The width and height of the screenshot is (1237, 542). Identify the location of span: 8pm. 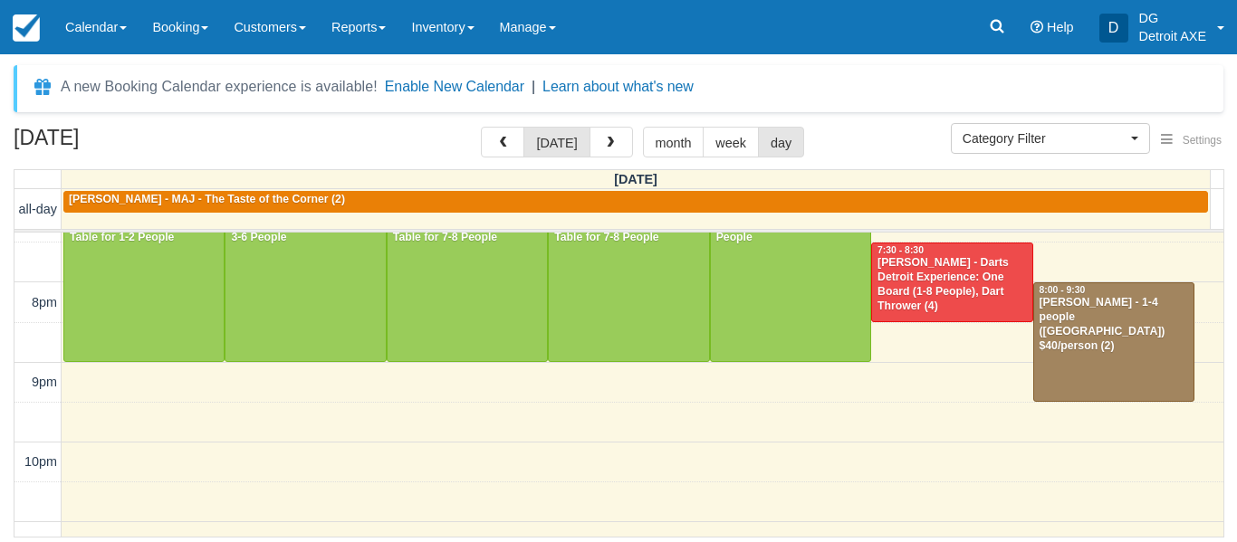
(44, 302).